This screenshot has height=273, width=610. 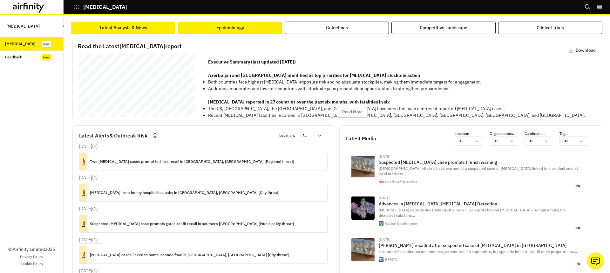 What do you see at coordinates (392, 260) in the screenshot?
I see `div: BFMTV` at bounding box center [392, 260].